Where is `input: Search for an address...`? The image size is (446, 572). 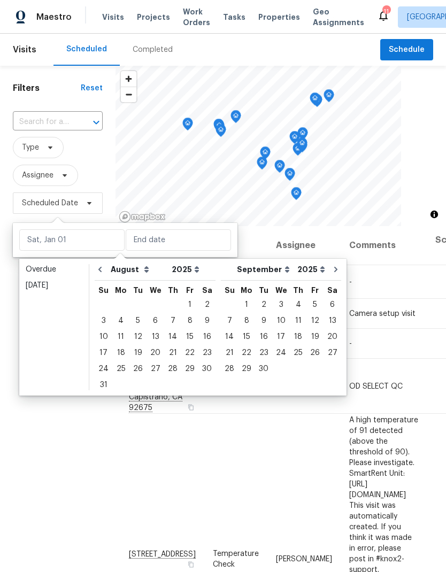 input: Search for an address... is located at coordinates (43, 122).